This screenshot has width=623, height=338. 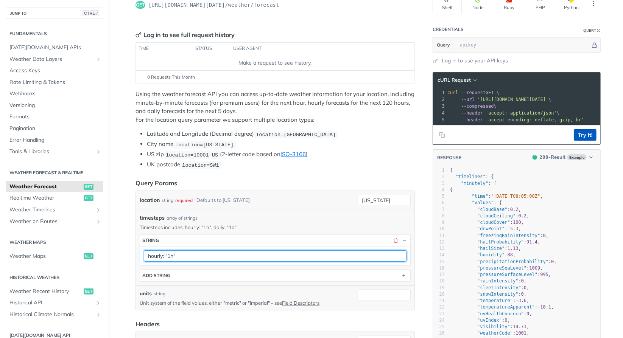 I want to click on span: 995, so click(x=544, y=275).